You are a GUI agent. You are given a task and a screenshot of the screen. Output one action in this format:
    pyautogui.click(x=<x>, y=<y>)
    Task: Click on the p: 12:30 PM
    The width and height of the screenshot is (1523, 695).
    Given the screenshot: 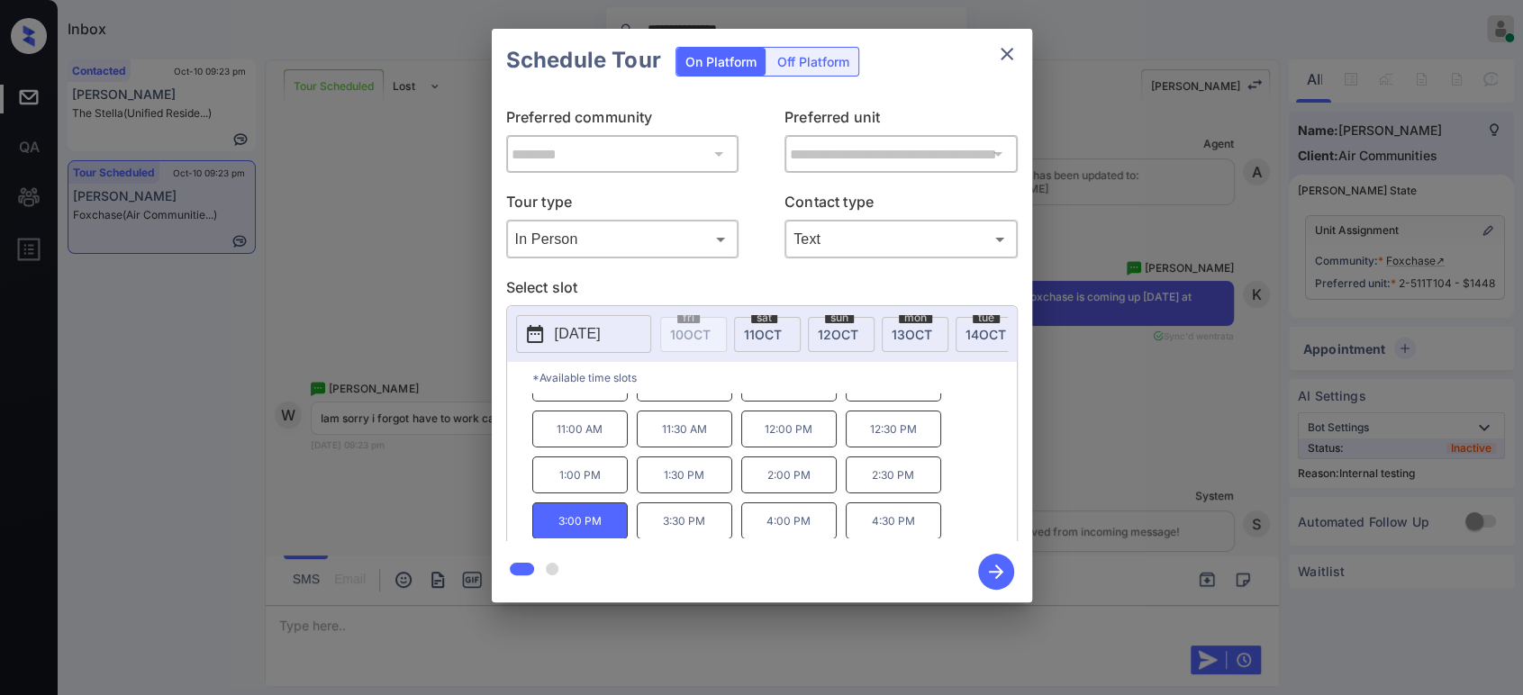 What is the action you would take?
    pyautogui.click(x=894, y=429)
    